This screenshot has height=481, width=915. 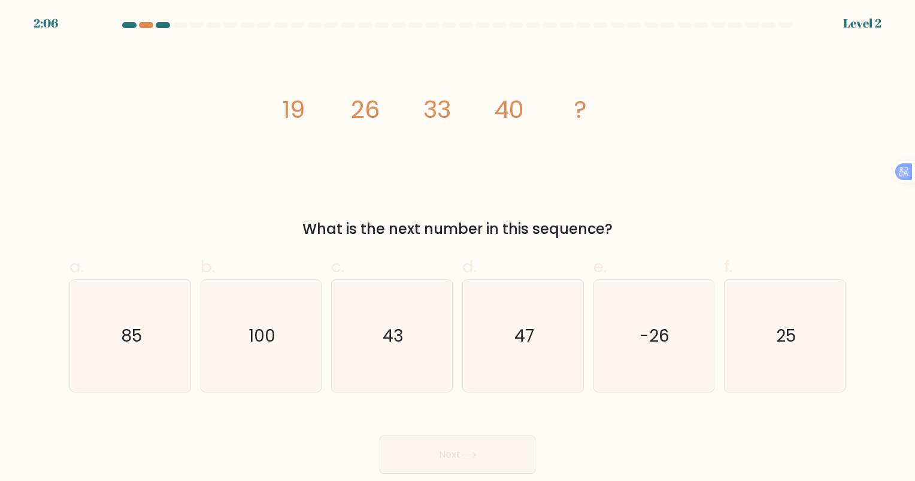 What do you see at coordinates (655, 336) in the screenshot?
I see `text: -26` at bounding box center [655, 336].